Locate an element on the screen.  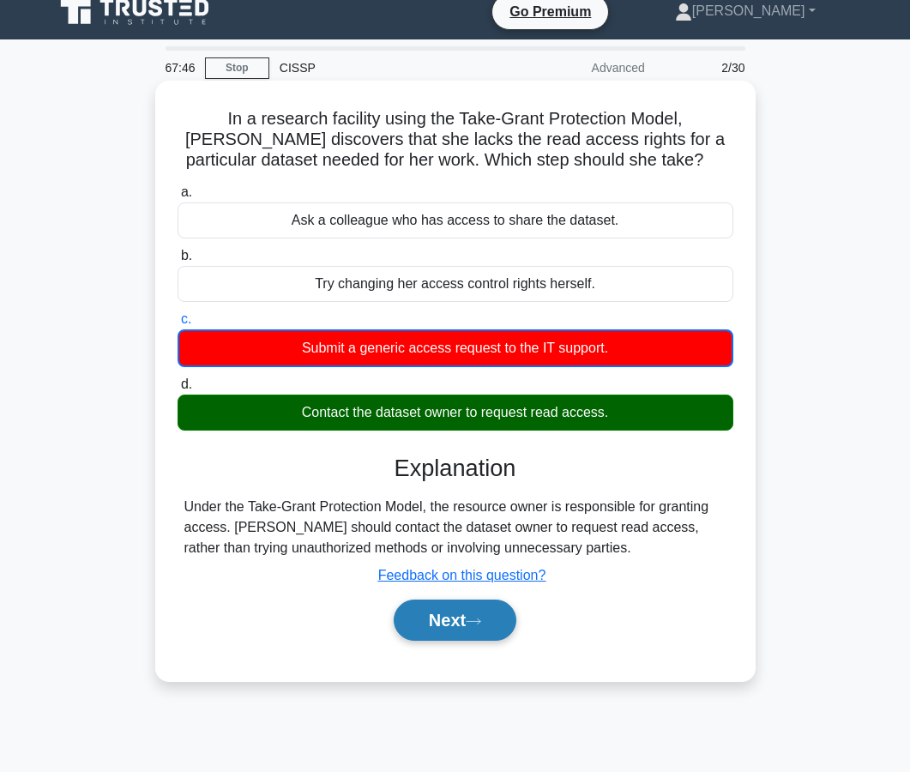
div: 67:46 is located at coordinates (180, 68).